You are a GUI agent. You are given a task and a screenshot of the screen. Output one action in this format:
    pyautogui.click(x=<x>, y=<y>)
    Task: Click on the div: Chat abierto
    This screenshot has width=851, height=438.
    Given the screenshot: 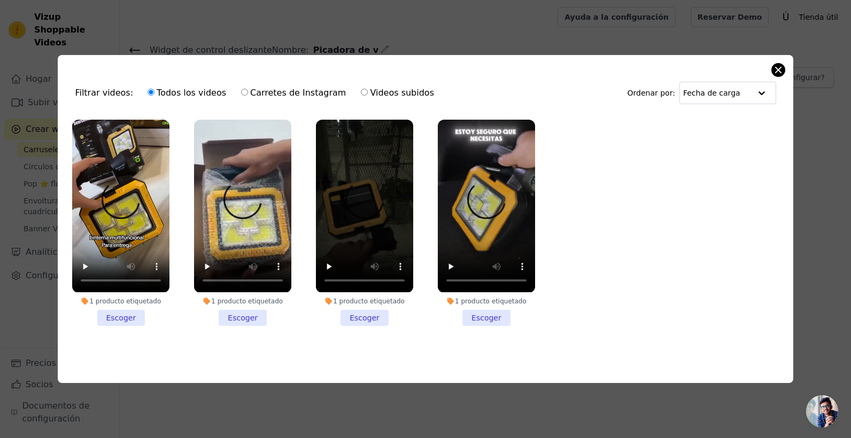 What is the action you would take?
    pyautogui.click(x=822, y=411)
    